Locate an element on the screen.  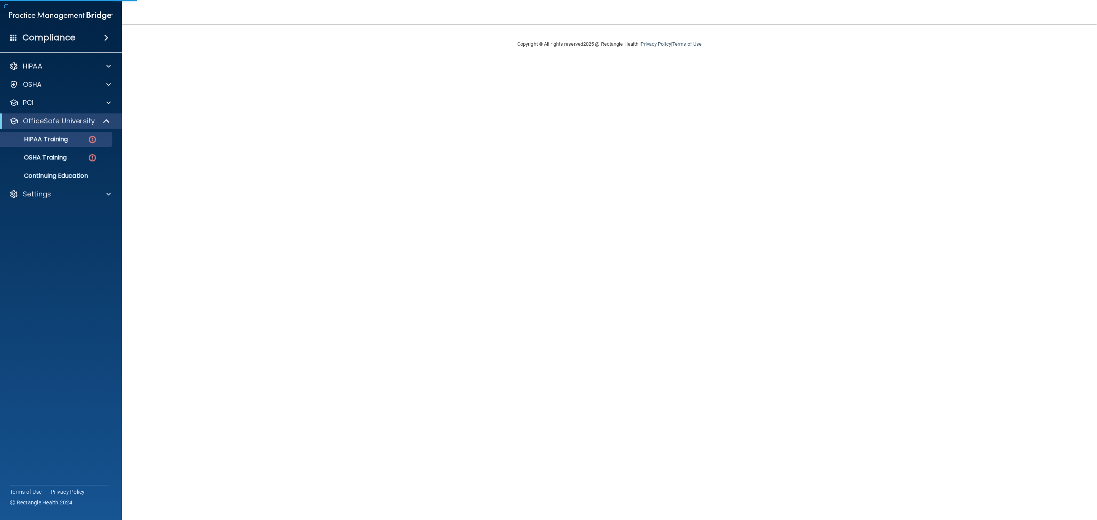
p: OSHA is located at coordinates (32, 85).